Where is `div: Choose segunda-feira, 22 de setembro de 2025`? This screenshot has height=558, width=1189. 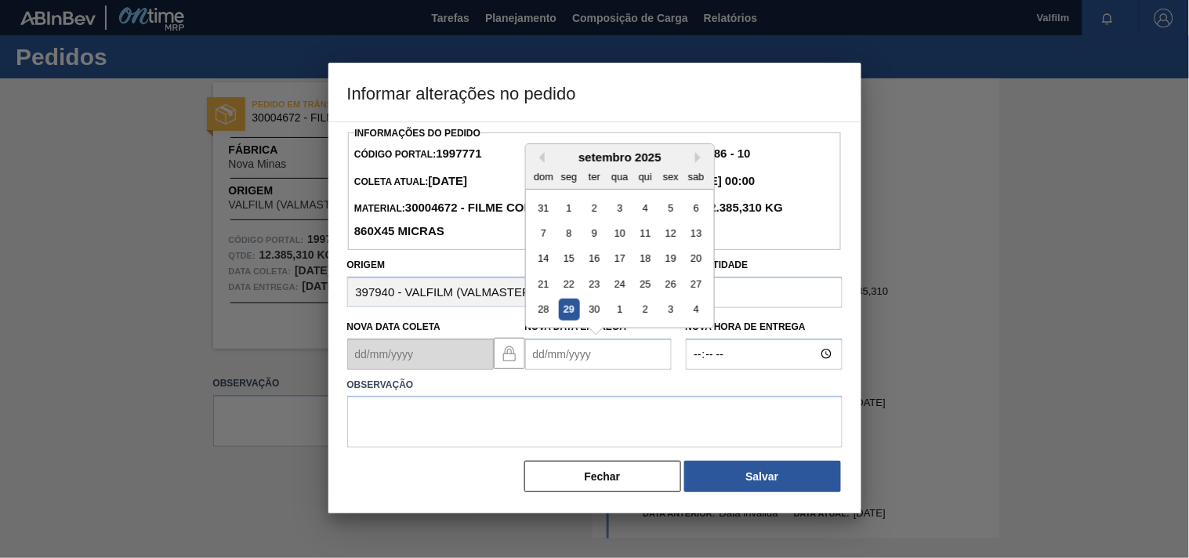
div: Choose segunda-feira, 22 de setembro de 2025 is located at coordinates (568, 284).